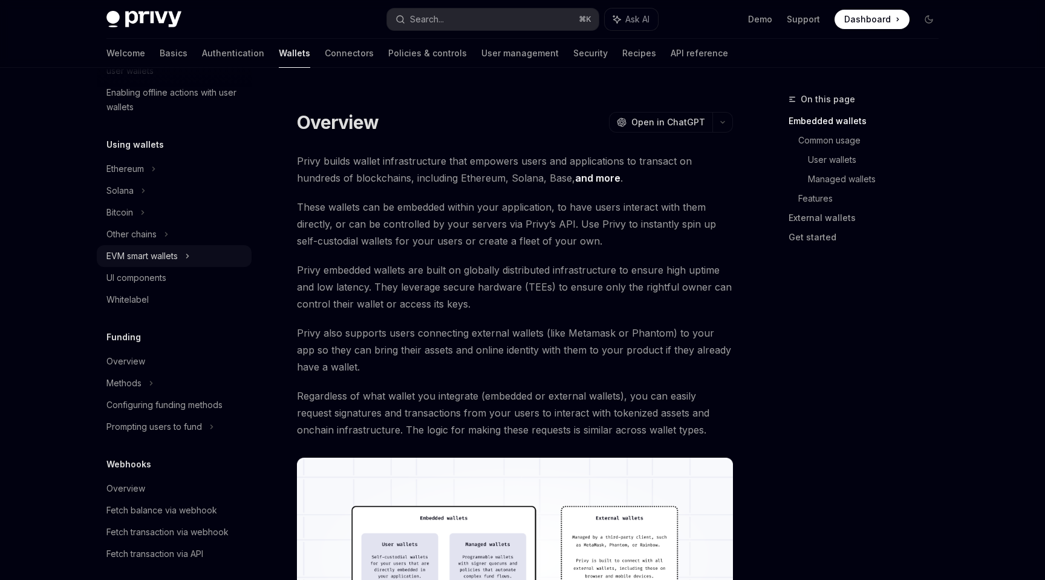 The image size is (1045, 580). I want to click on a: Welcome, so click(126, 53).